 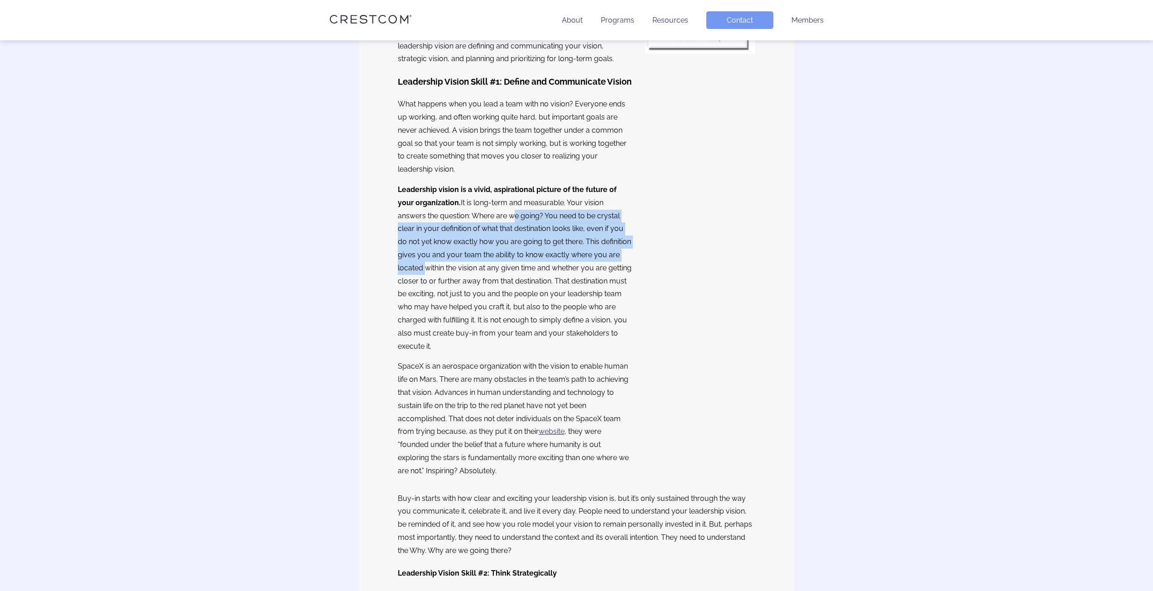 What do you see at coordinates (808, 20) in the screenshot?
I see `a: Members` at bounding box center [808, 20].